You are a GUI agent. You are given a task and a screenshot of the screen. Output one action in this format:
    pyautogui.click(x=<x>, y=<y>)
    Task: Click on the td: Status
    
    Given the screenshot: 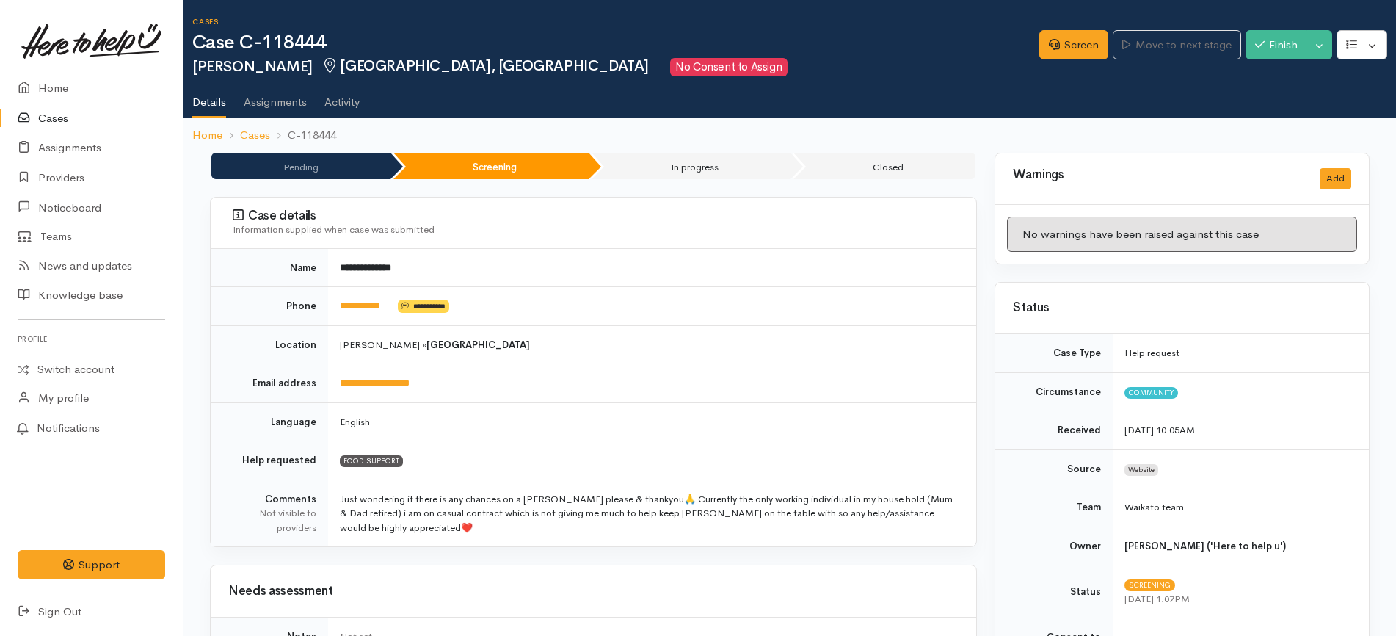 What is the action you would take?
    pyautogui.click(x=1054, y=592)
    